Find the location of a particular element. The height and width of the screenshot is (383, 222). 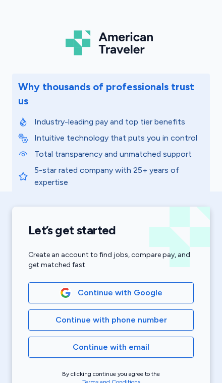

img: Google Logo is located at coordinates (65, 293).